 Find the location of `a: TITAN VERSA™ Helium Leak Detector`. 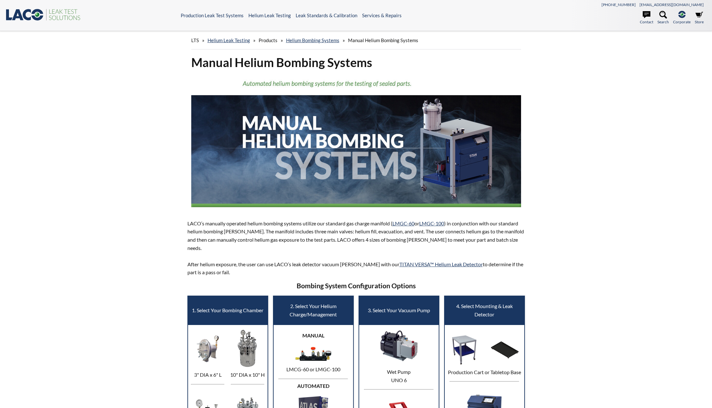

a: TITAN VERSA™ Helium Leak Detector is located at coordinates (441, 264).